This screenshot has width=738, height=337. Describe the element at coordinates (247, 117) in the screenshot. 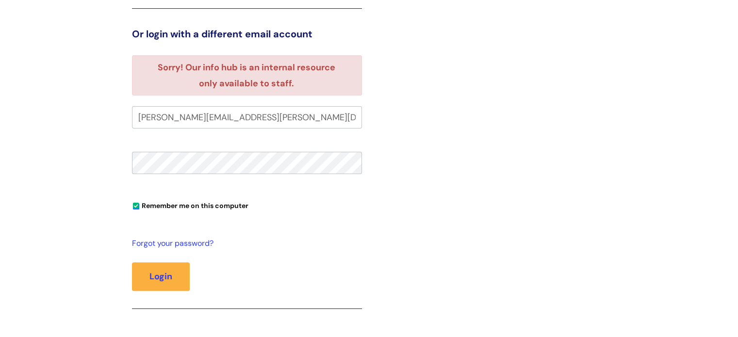

I see `input: Your e-mail address` at that location.